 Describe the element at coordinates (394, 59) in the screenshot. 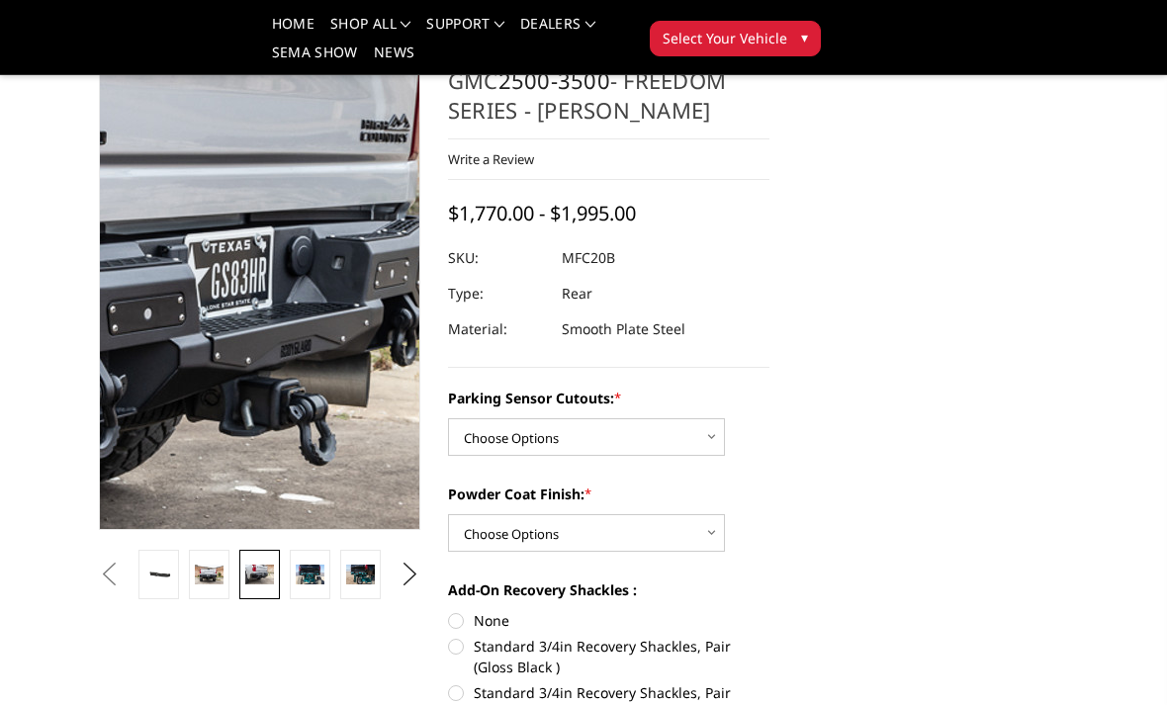

I see `a: News` at that location.